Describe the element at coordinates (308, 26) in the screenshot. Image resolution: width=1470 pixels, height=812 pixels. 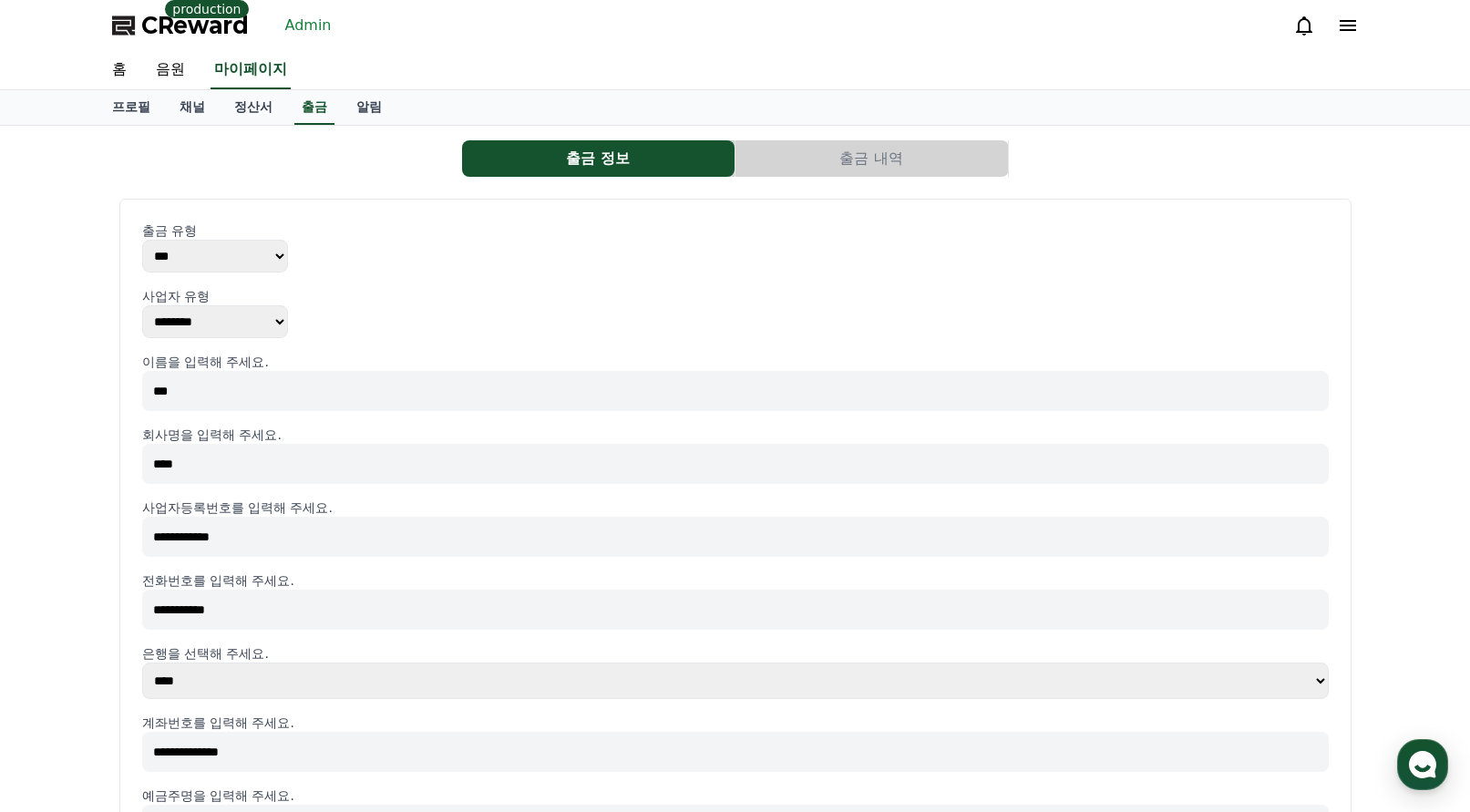
I see `a: Admin` at that location.